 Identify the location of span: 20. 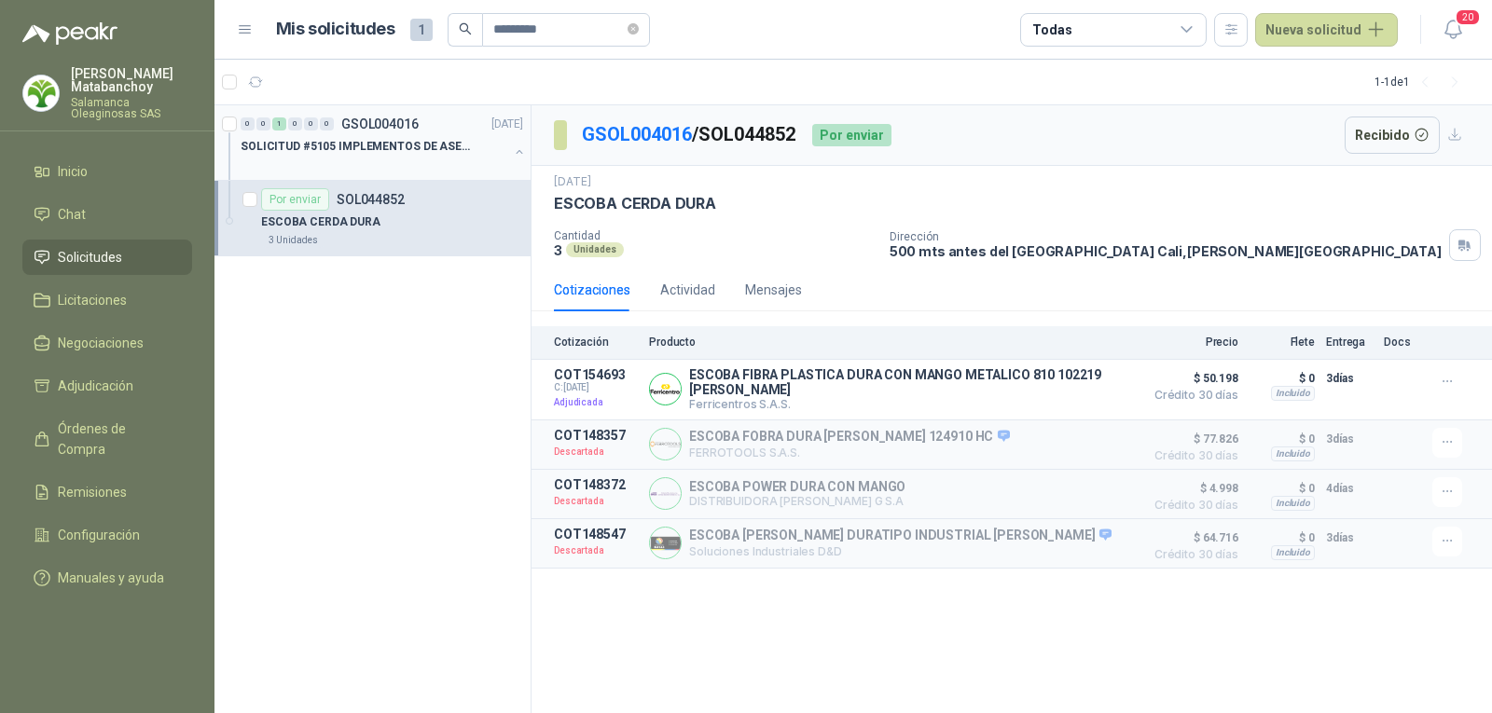
(1468, 17).